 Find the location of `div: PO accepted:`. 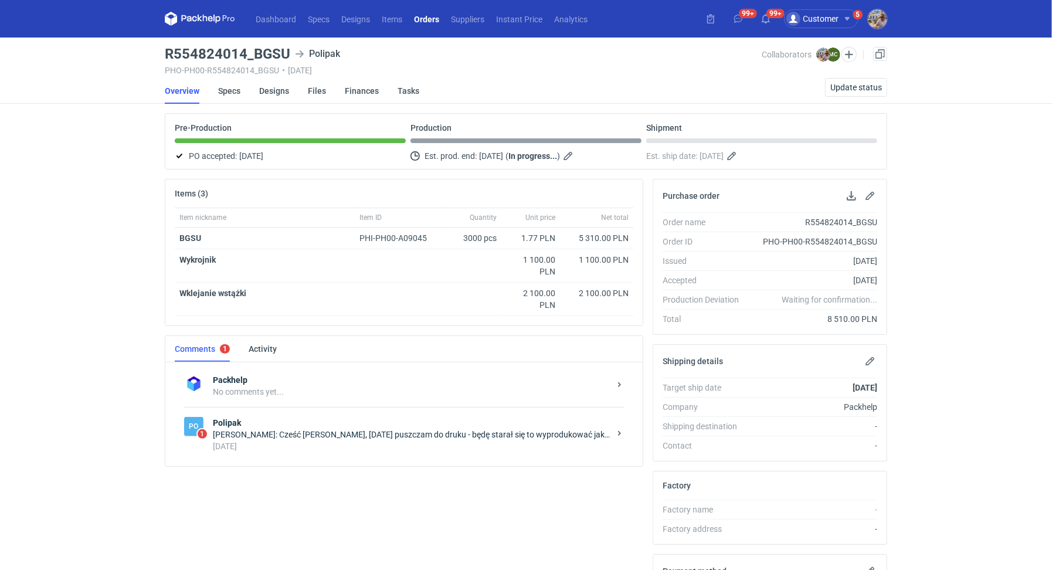

div: PO accepted: is located at coordinates (290, 156).